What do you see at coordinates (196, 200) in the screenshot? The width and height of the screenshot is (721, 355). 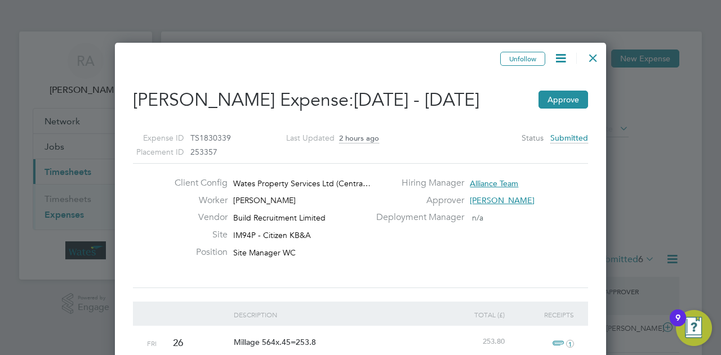 I see `label: Worker` at bounding box center [196, 200].